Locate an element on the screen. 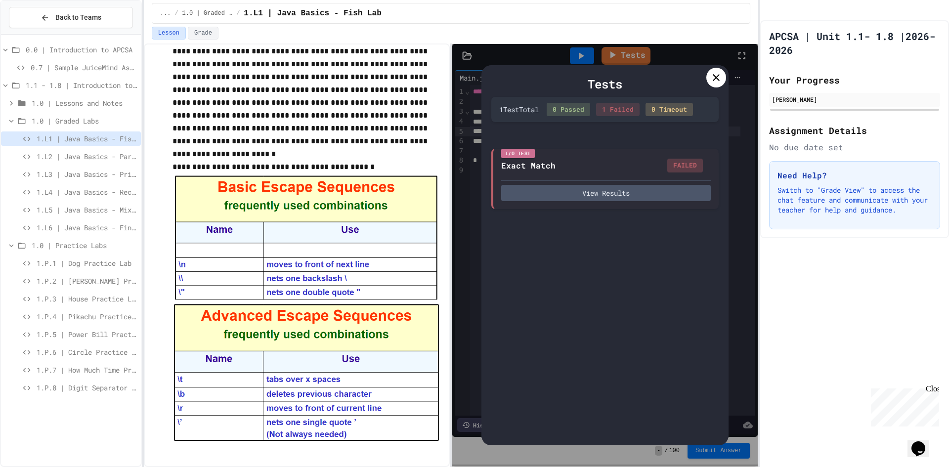  span: 1.0 | Practice Labs is located at coordinates (84, 245).